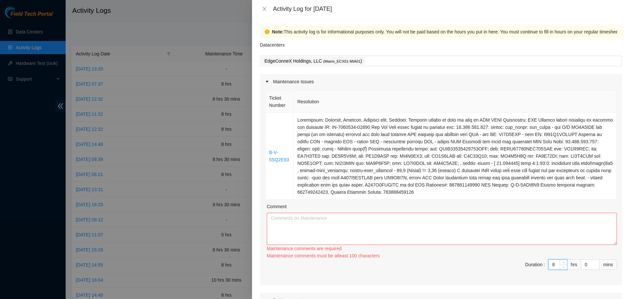 Image resolution: width=630 pixels, height=299 pixels. What do you see at coordinates (342, 61) in the screenshot?
I see `span: ( Miami_ECX01 MIA01` at bounding box center [342, 61].